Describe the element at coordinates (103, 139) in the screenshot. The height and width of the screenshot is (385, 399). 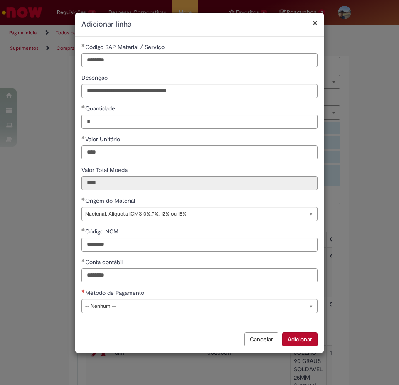
I see `span: Valor Unitário` at that location.